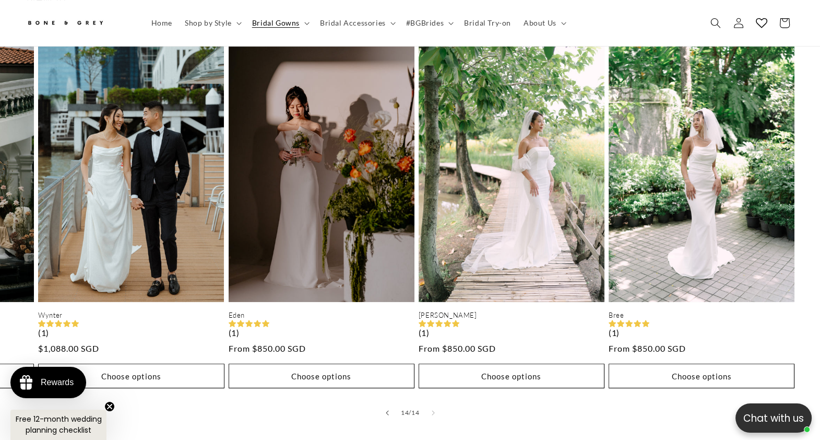  What do you see at coordinates (58, 425) in the screenshot?
I see `div: Free 12-month wedding planning checklistClose teaser` at bounding box center [58, 425].